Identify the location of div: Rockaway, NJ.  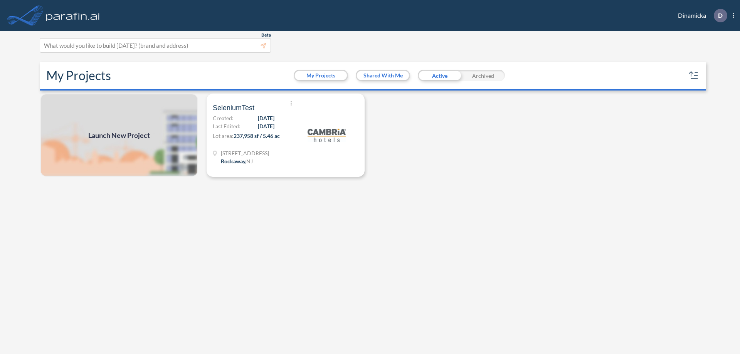
(237, 161).